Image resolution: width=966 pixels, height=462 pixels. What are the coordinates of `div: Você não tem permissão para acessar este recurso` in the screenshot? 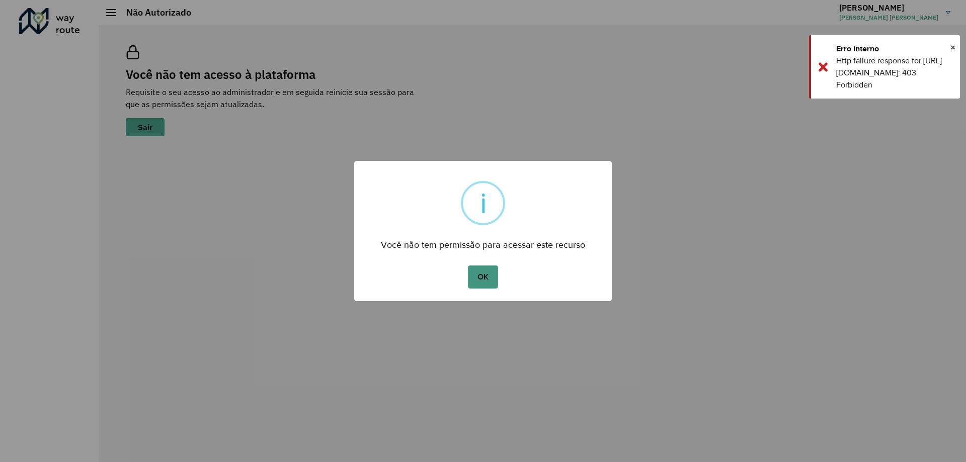 It's located at (483, 242).